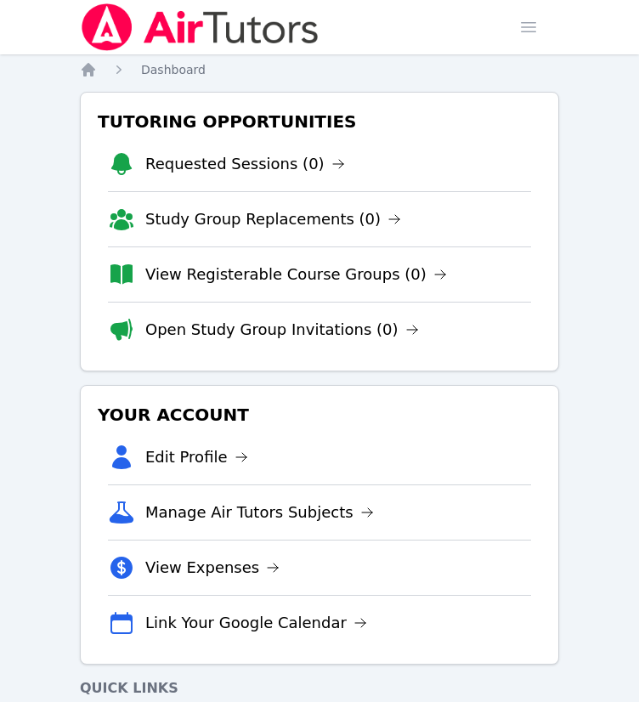 The image size is (639, 702). Describe the element at coordinates (319, 688) in the screenshot. I see `h4: Quick Links` at that location.